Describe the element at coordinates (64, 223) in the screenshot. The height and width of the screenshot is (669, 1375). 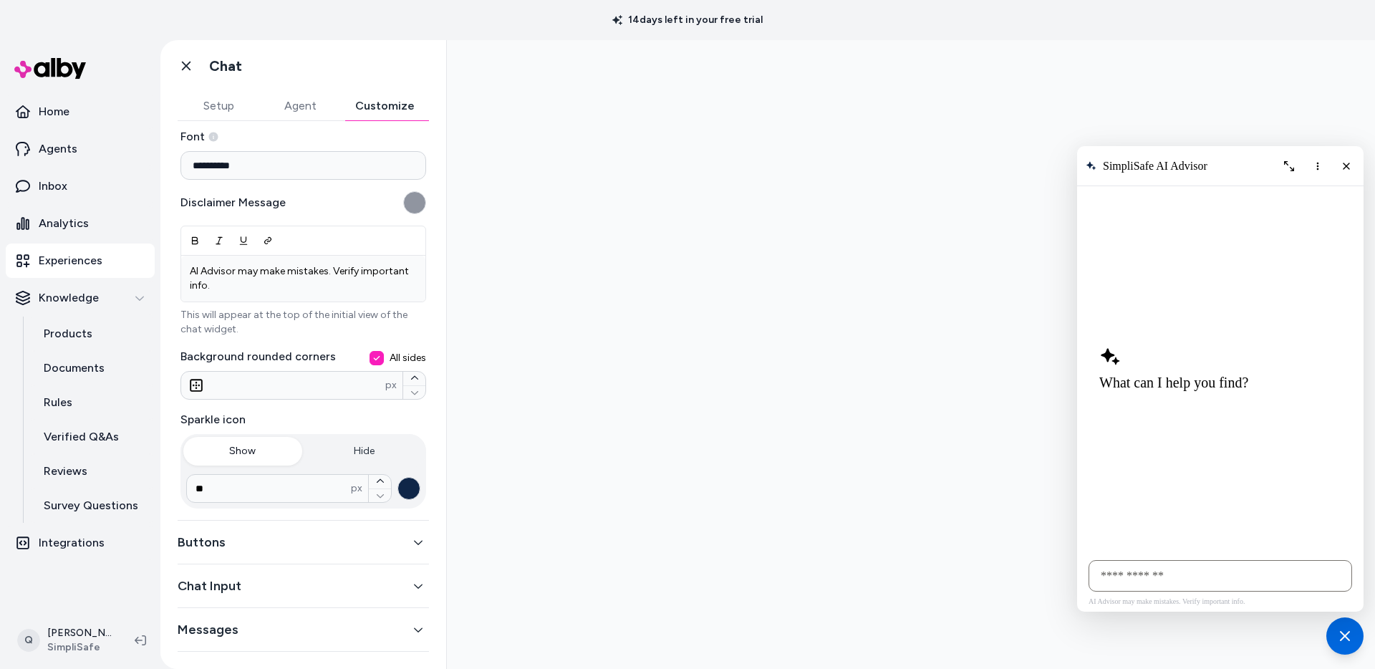
I see `p: Analytics` at that location.